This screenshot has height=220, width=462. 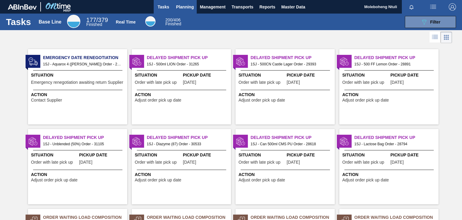 What do you see at coordinates (185, 7) in the screenshot?
I see `span: Planning` at bounding box center [185, 7].